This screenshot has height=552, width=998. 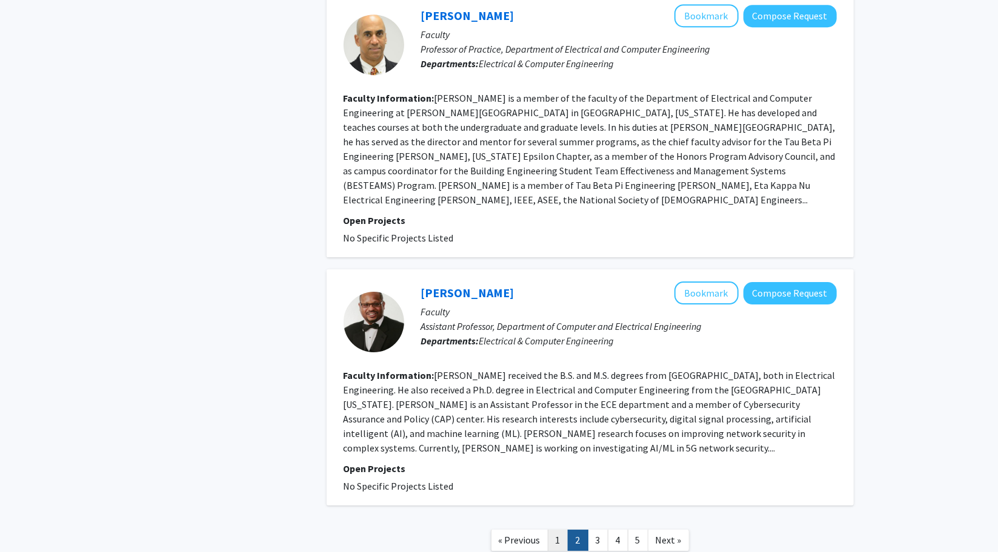 What do you see at coordinates (638, 540) in the screenshot?
I see `a: 5` at bounding box center [638, 540].